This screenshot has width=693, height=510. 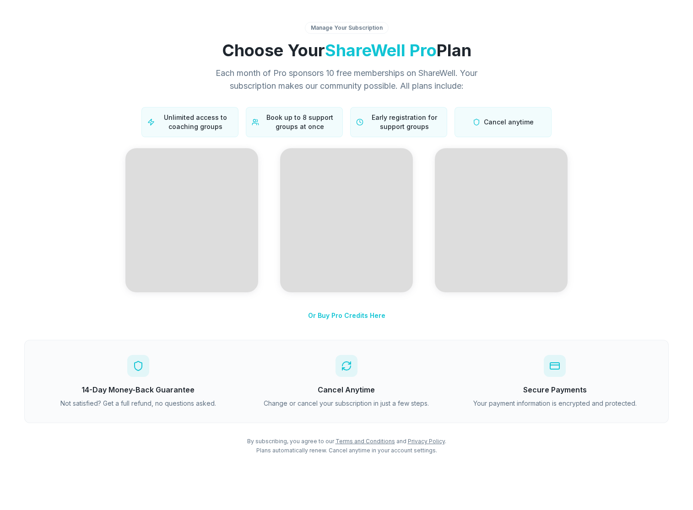 I want to click on span: ShareWell Pro, so click(x=381, y=50).